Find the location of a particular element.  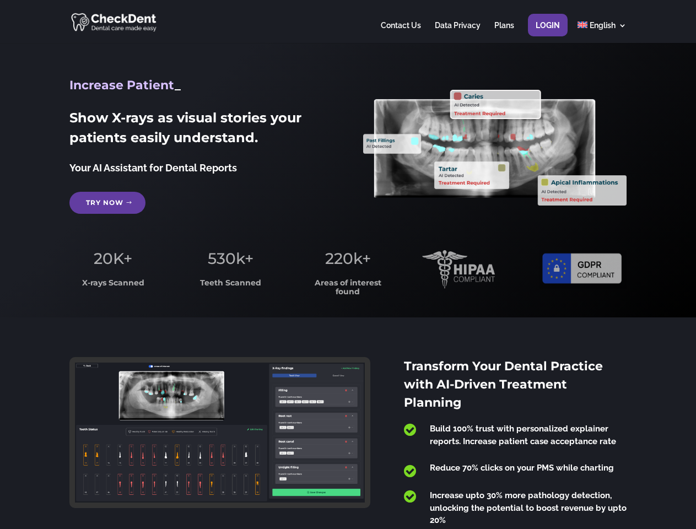

a: English is located at coordinates (602, 32).